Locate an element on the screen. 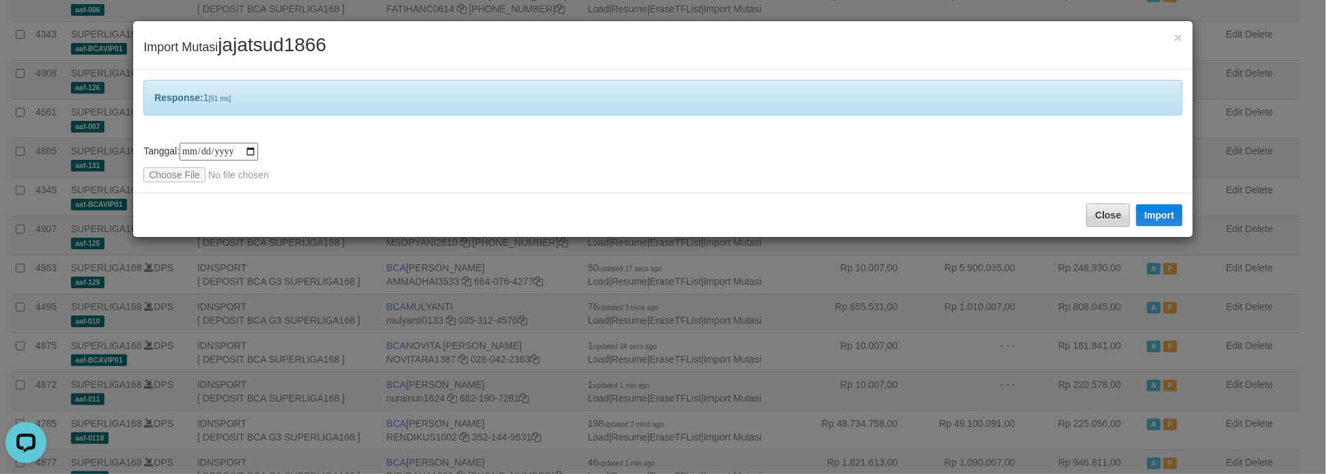 The image size is (1326, 474). span: [51 ms] is located at coordinates (220, 98).